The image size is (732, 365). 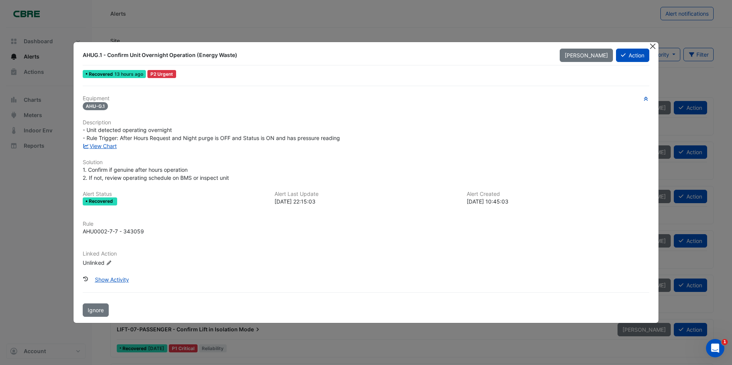 What do you see at coordinates (96, 310) in the screenshot?
I see `span: Ignore` at bounding box center [96, 310].